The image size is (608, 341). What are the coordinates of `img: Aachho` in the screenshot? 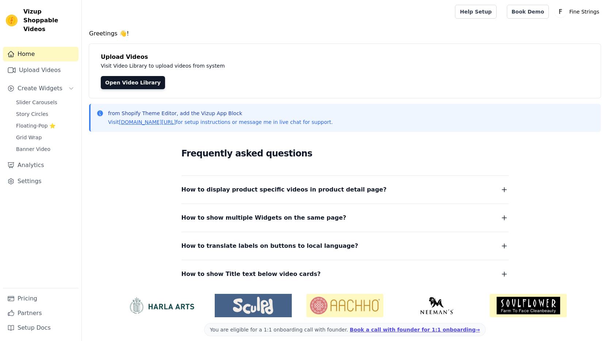 It's located at (345, 305).